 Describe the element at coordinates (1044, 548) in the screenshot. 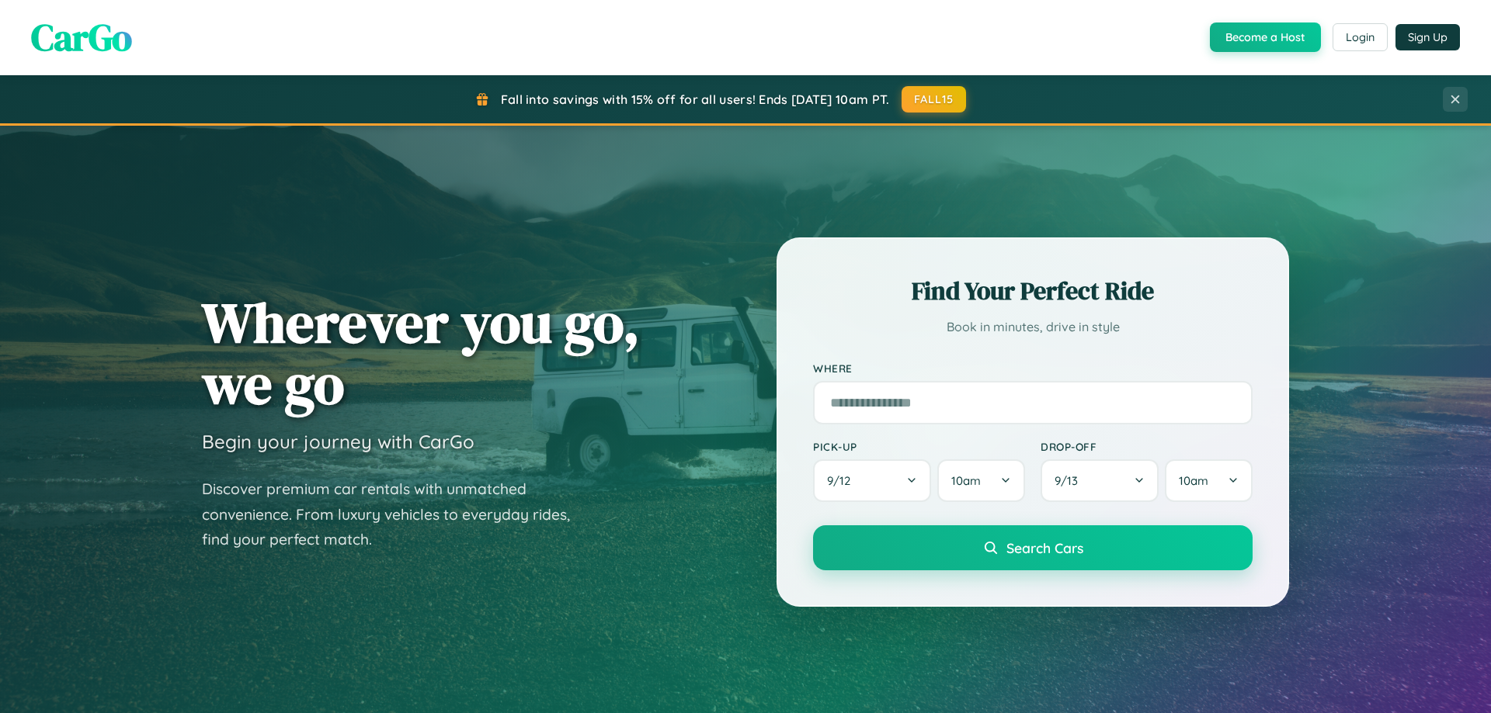

I see `span: Search Cars` at that location.